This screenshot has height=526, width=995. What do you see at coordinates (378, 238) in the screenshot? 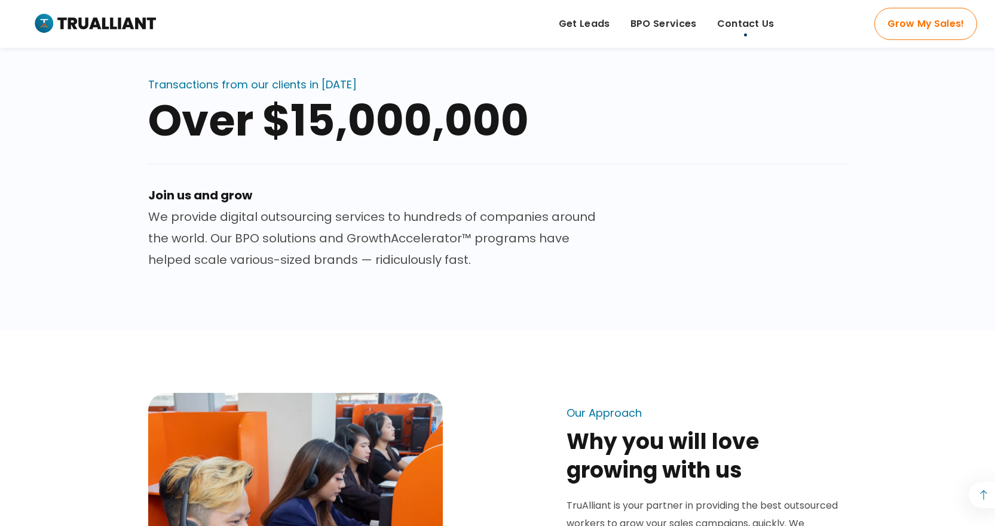
I see `p: We provide digital outsourcing services to hundreds of companies around the world. Our BPO soluti...` at bounding box center [378, 238].